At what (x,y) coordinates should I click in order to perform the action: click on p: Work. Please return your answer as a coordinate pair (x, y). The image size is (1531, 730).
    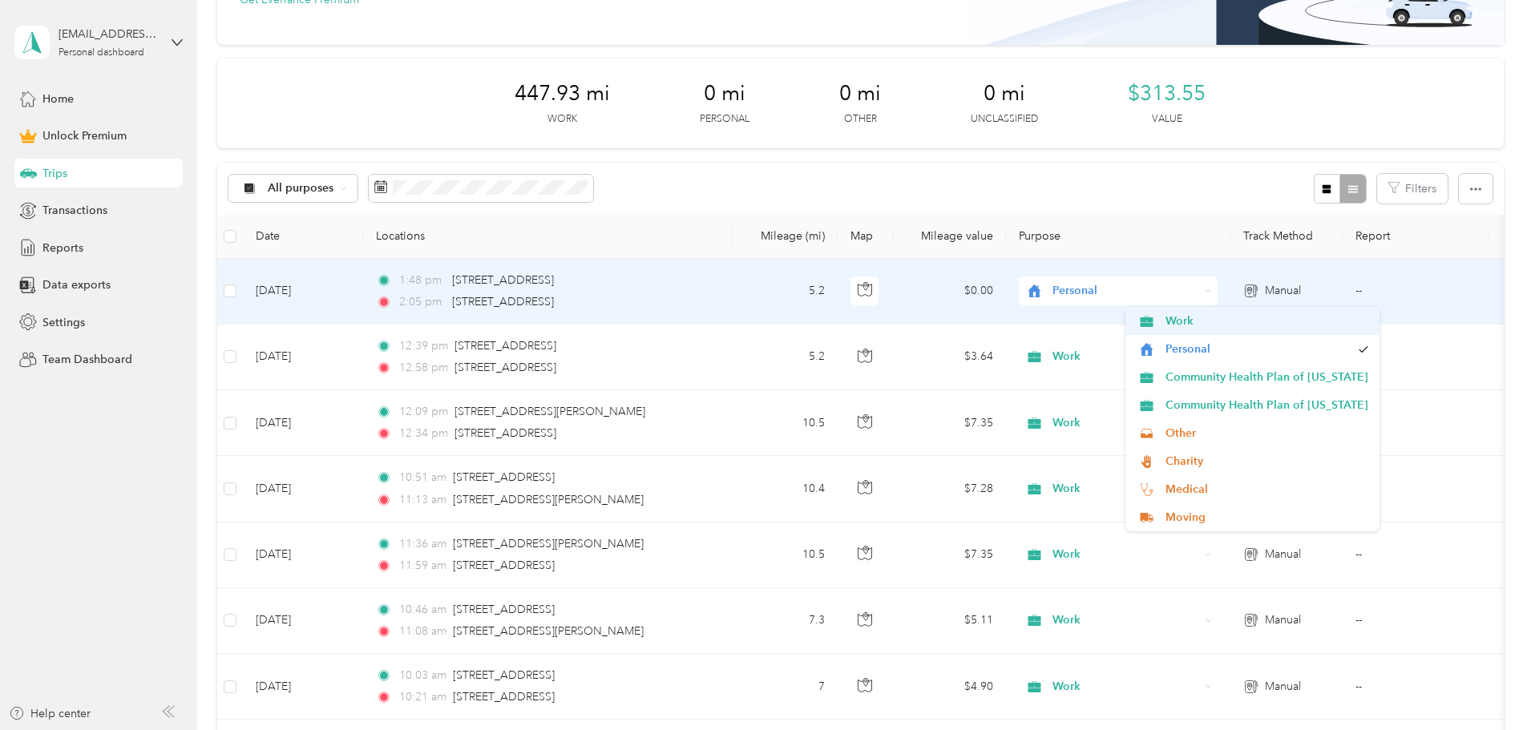
    Looking at the image, I should click on (562, 119).